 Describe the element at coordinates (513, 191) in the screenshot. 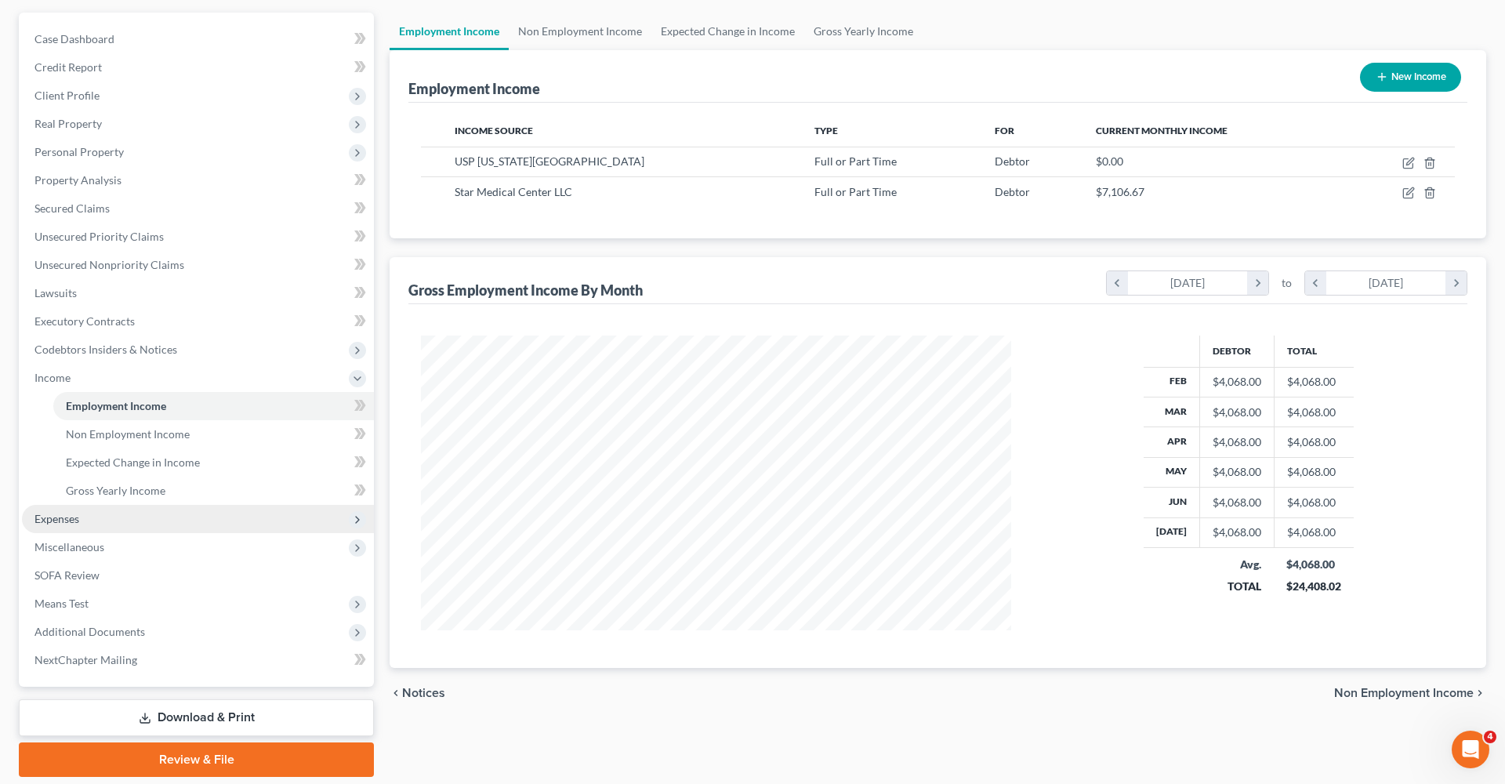

I see `span: Star Medical Center LLC` at that location.